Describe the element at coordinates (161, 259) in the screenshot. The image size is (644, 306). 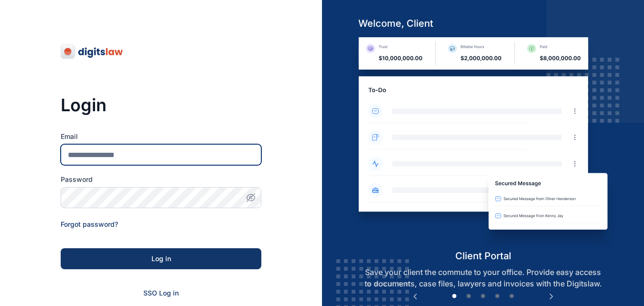
I see `div: Log in` at that location.